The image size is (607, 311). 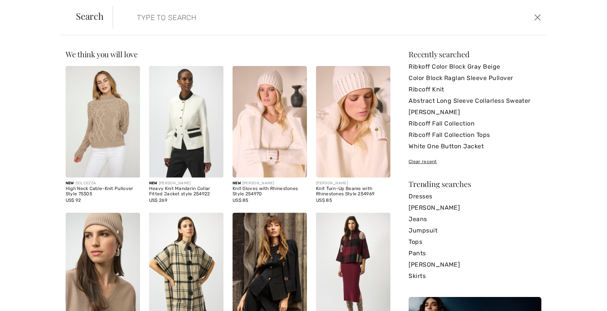 I want to click on a: Abstract Long Sleeve Collarless Sweater, so click(x=475, y=101).